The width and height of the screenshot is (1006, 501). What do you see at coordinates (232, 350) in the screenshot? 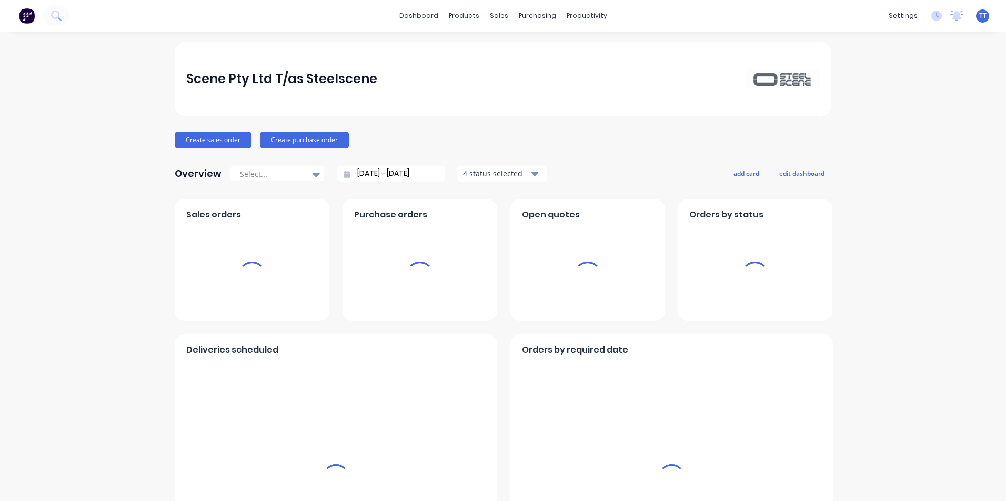
I see `span: Deliveries scheduled` at bounding box center [232, 350].